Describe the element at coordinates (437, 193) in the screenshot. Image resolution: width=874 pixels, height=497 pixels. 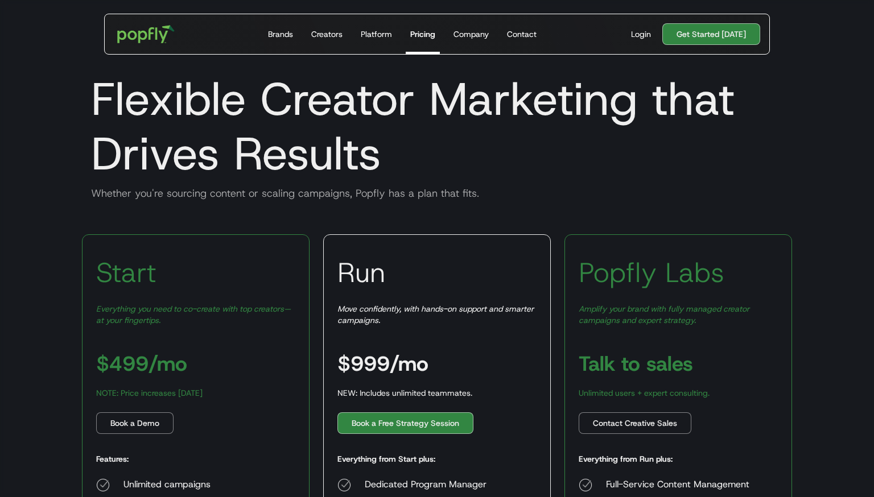
I see `div: Whether you're sourcing content or scaling campaigns, Popfly has a plan that fits.` at that location.